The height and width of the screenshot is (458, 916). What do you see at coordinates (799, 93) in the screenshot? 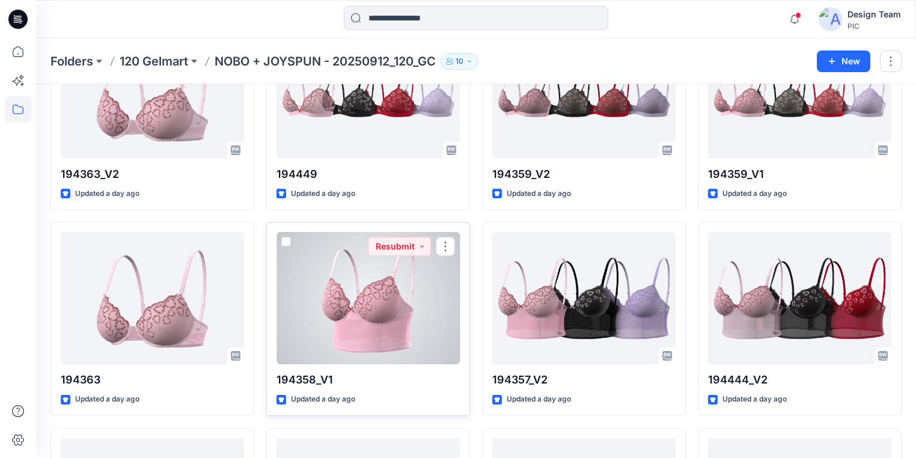
I see `a: 194359_V1` at bounding box center [799, 93].